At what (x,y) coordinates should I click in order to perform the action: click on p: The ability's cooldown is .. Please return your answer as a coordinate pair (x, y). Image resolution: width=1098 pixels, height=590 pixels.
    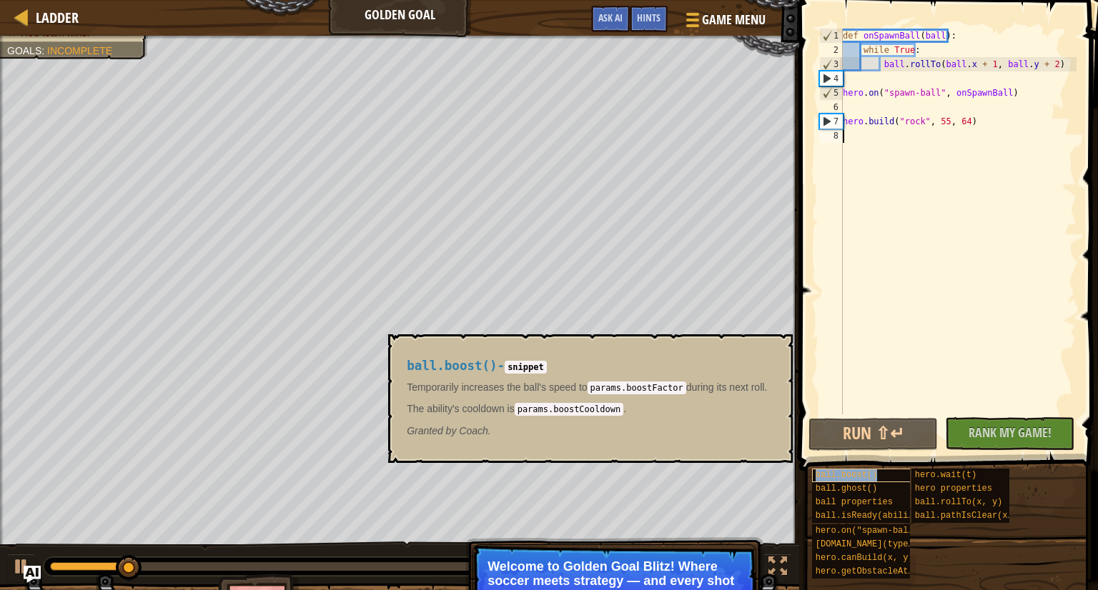
    Looking at the image, I should click on (587, 409).